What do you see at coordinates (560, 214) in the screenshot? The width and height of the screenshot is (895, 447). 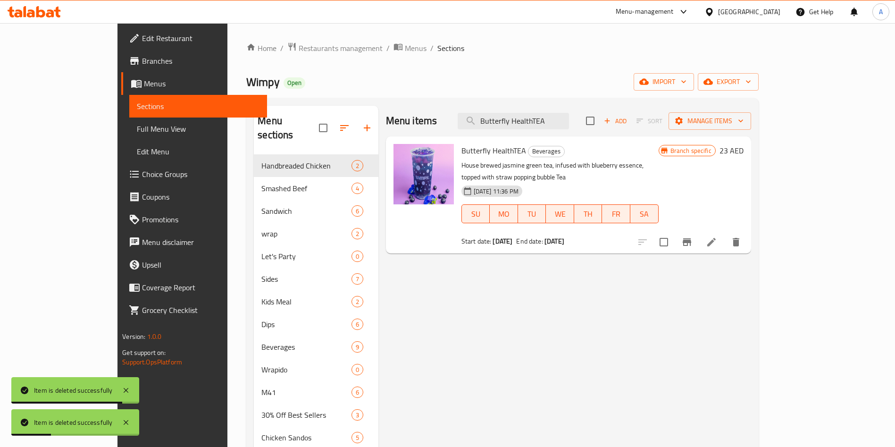 I see `span: WE` at bounding box center [560, 214].